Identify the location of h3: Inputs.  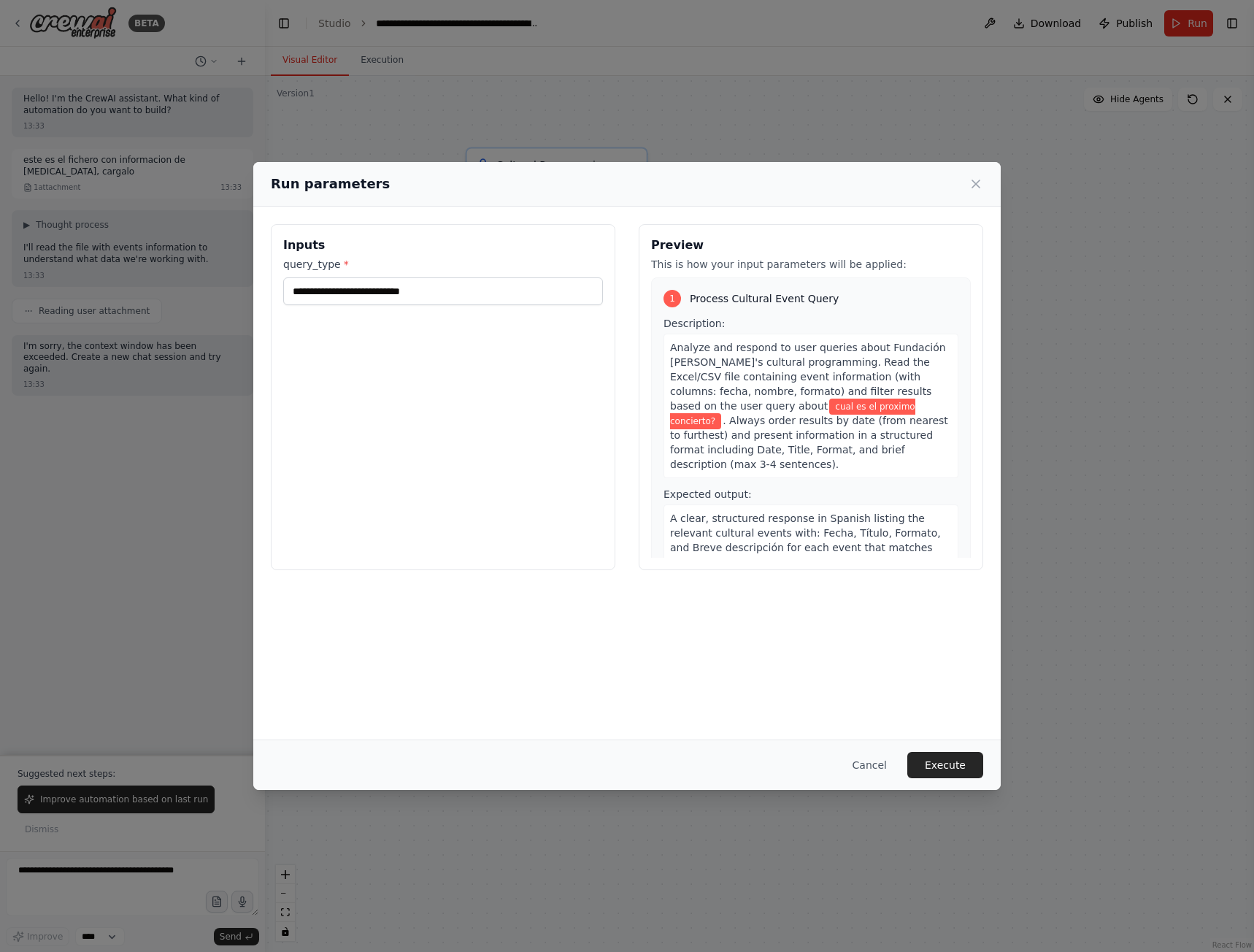
(443, 245).